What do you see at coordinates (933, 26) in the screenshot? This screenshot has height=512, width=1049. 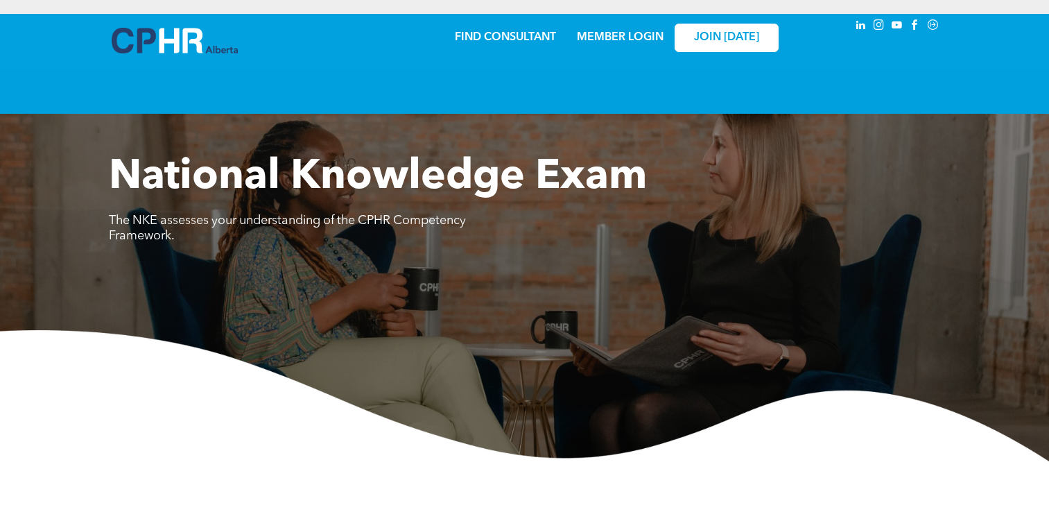 I see `a: Social network` at bounding box center [933, 26].